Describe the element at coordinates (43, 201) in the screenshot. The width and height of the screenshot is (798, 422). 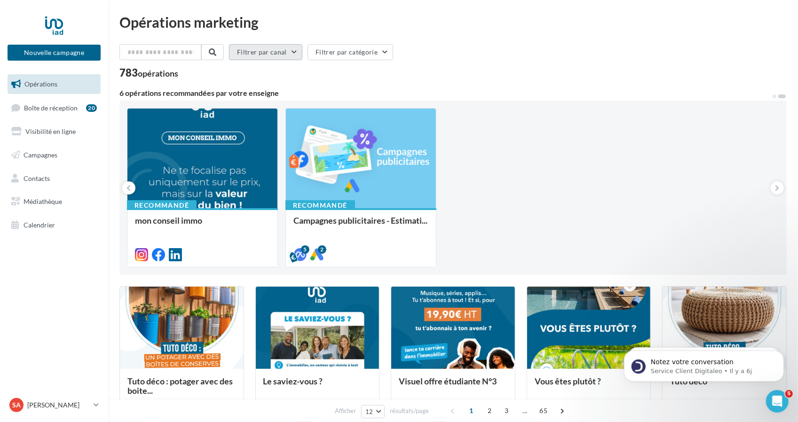
I see `span: Médiathèque` at that location.